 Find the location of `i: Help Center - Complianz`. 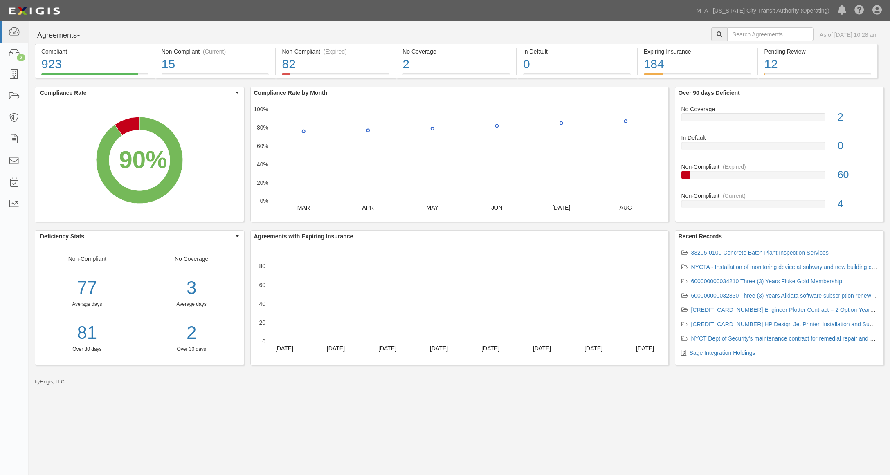

i: Help Center - Complianz is located at coordinates (860, 11).